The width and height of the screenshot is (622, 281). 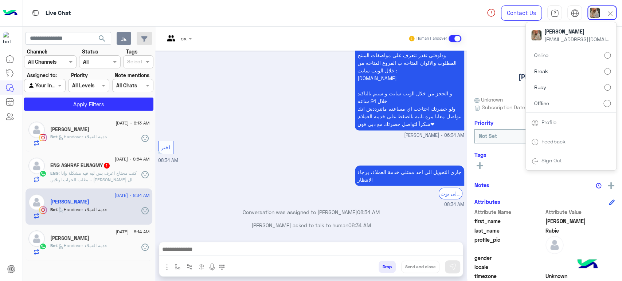 I want to click on img: 1403182699927242, so click(x=9, y=38).